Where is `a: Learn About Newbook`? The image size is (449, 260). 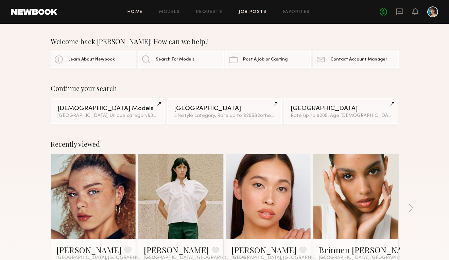
a: Learn About Newbook is located at coordinates (94, 60).